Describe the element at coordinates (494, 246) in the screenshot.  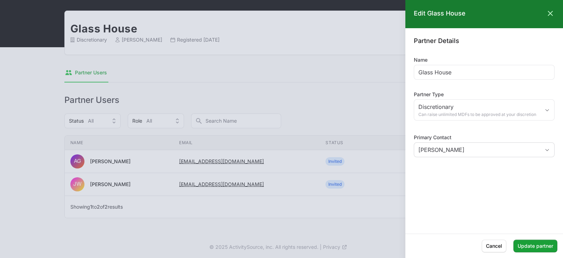
I see `span: Cancel` at that location.